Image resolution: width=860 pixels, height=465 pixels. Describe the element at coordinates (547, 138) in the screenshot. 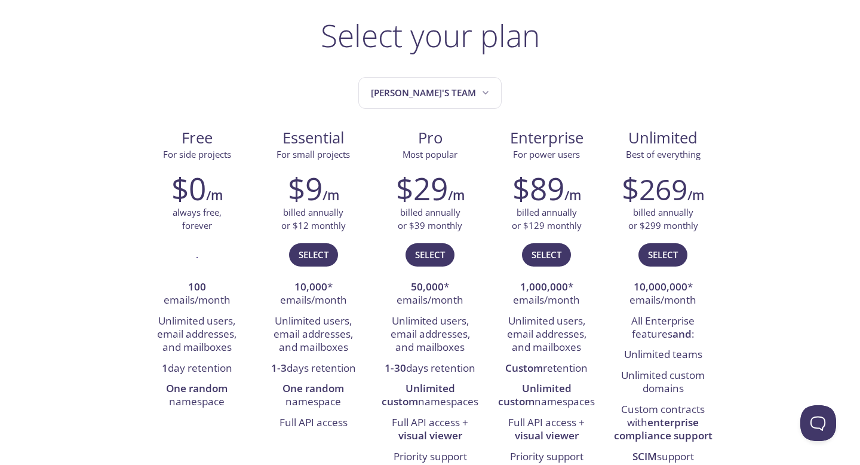

I see `span: Enterprise` at that location.